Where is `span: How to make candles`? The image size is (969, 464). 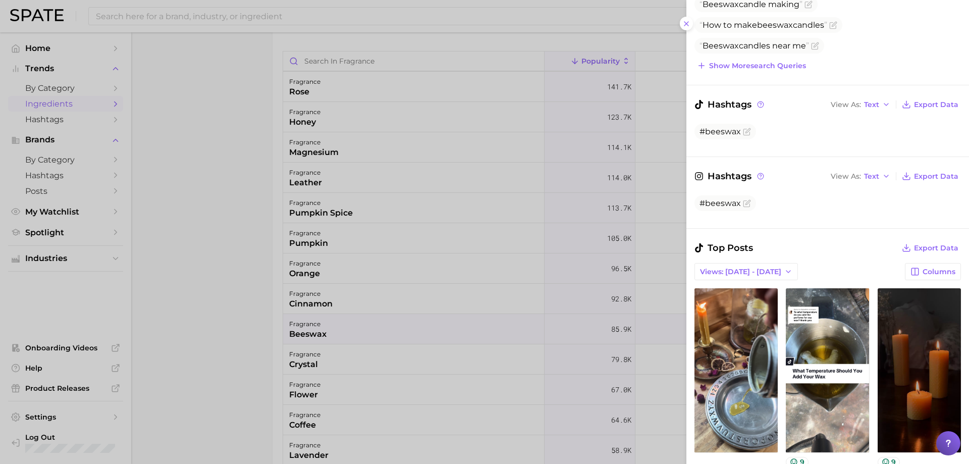
span: How to make candles is located at coordinates (763, 25).